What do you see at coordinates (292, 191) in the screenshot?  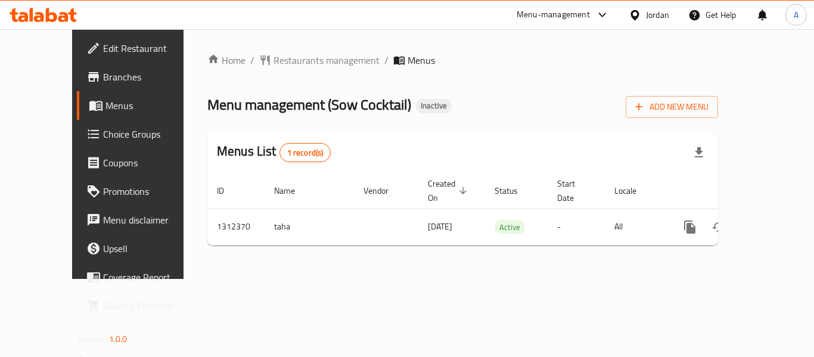 I see `span: Name` at bounding box center [292, 191].